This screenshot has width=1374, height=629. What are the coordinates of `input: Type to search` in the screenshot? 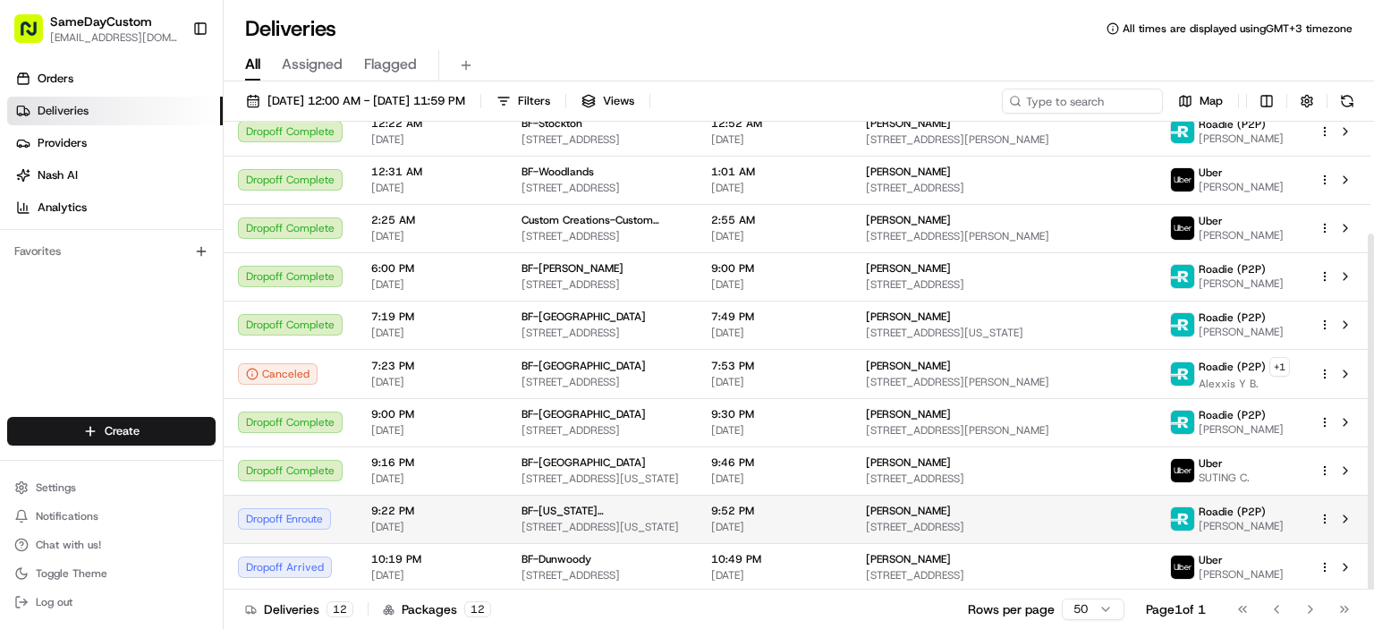 It's located at (1082, 101).